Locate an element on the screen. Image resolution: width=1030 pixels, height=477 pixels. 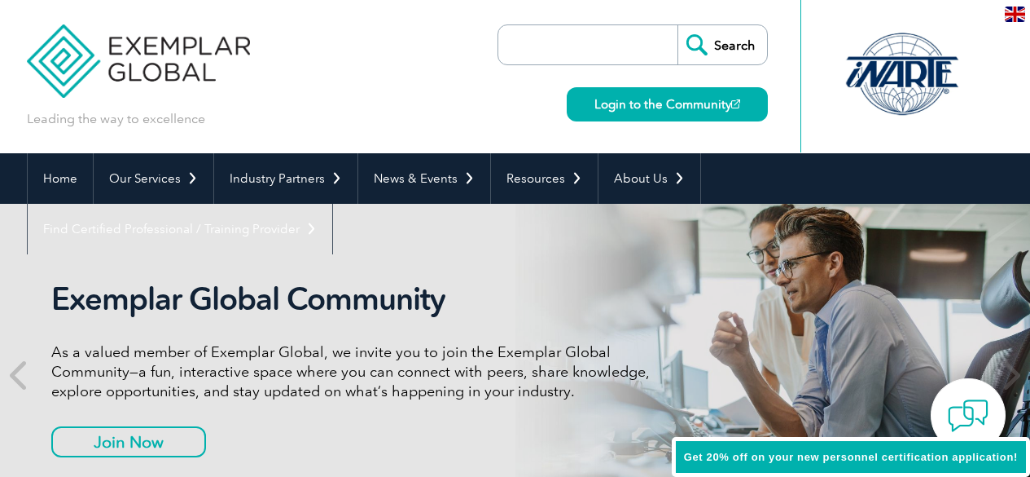
img: contact-chat.png is located at coordinates (969, 415).